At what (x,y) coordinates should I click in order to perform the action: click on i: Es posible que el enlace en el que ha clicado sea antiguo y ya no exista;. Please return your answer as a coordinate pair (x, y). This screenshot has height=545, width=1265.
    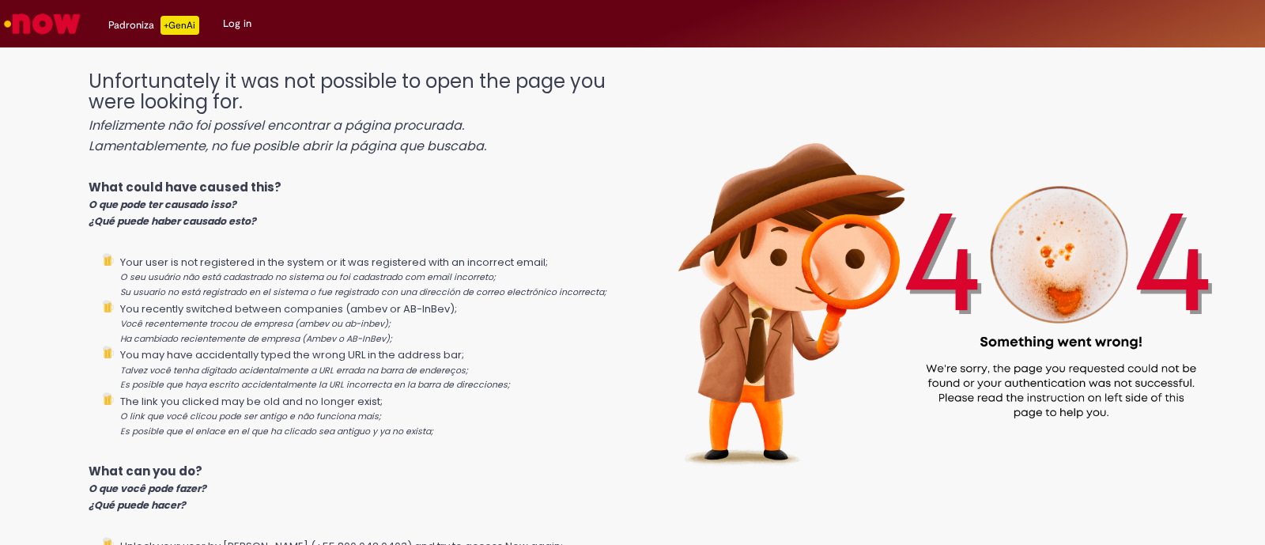
    Looking at the image, I should click on (277, 431).